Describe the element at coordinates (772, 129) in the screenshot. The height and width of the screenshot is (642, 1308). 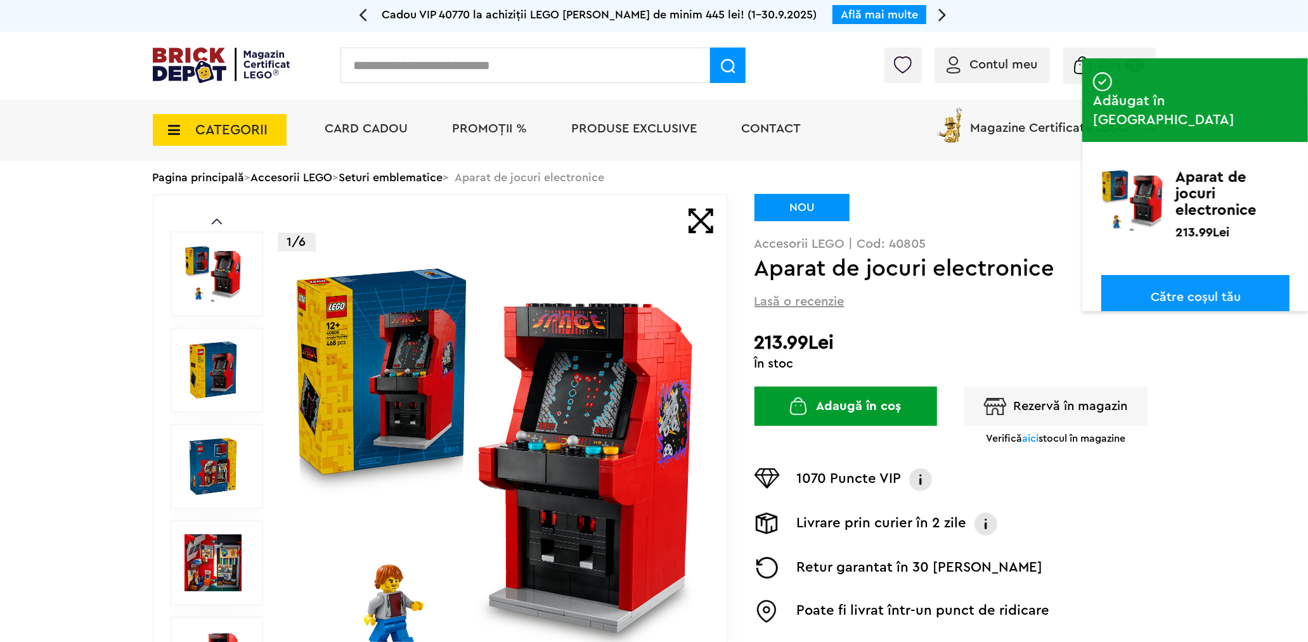
I see `span: Contact` at that location.